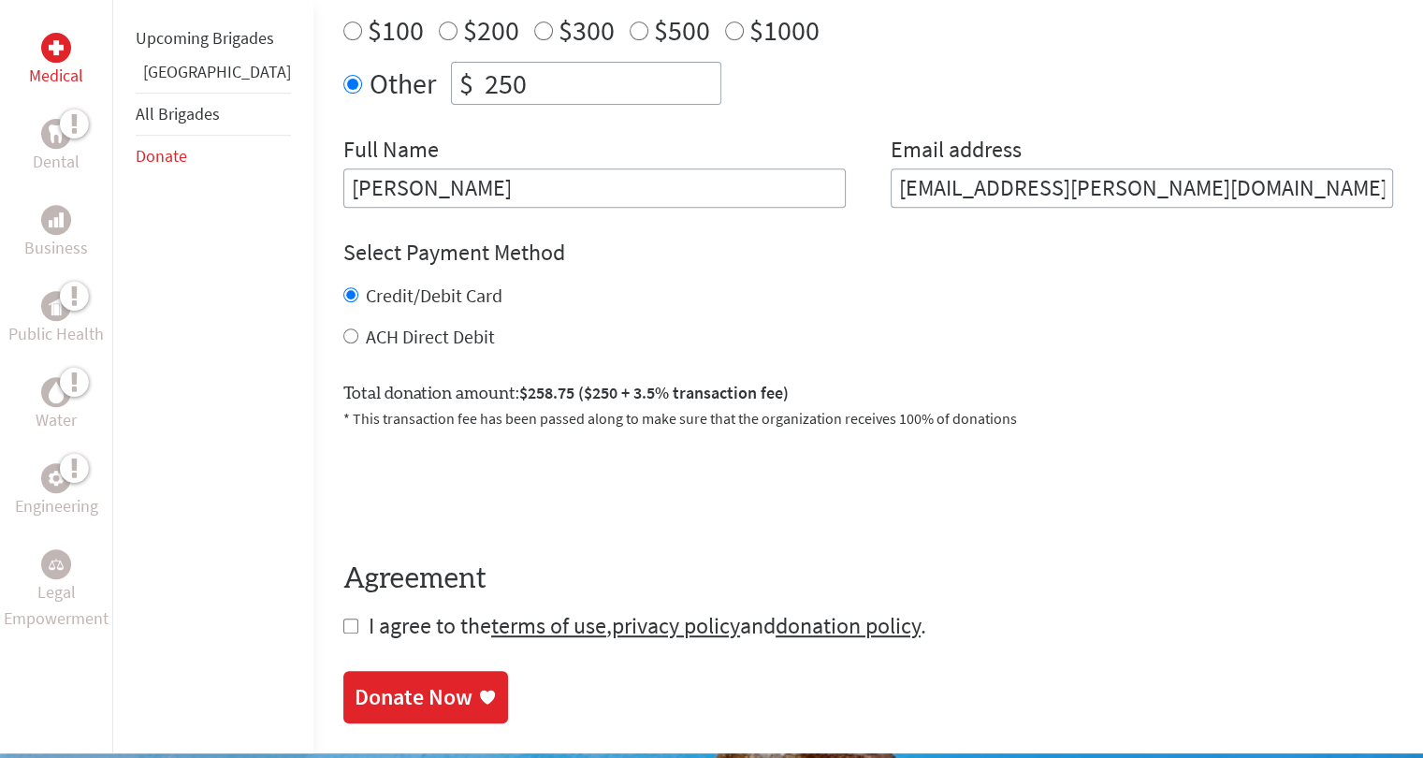 Image resolution: width=1423 pixels, height=758 pixels. What do you see at coordinates (548, 625) in the screenshot?
I see `a: terms of use` at bounding box center [548, 625].